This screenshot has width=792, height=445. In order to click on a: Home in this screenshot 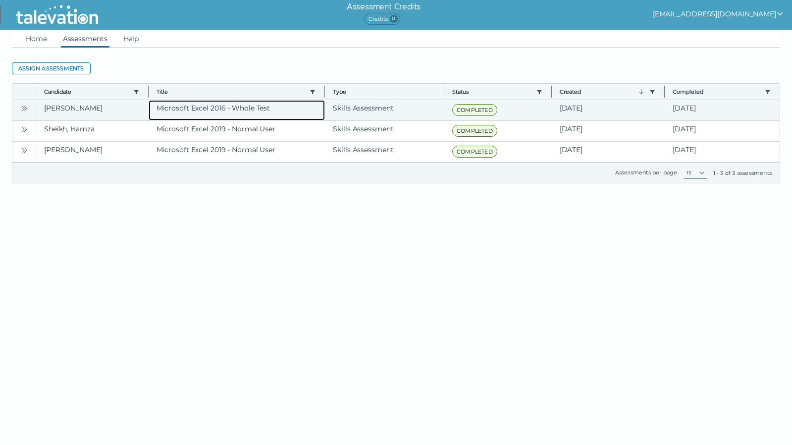, I will do `click(36, 39)`.